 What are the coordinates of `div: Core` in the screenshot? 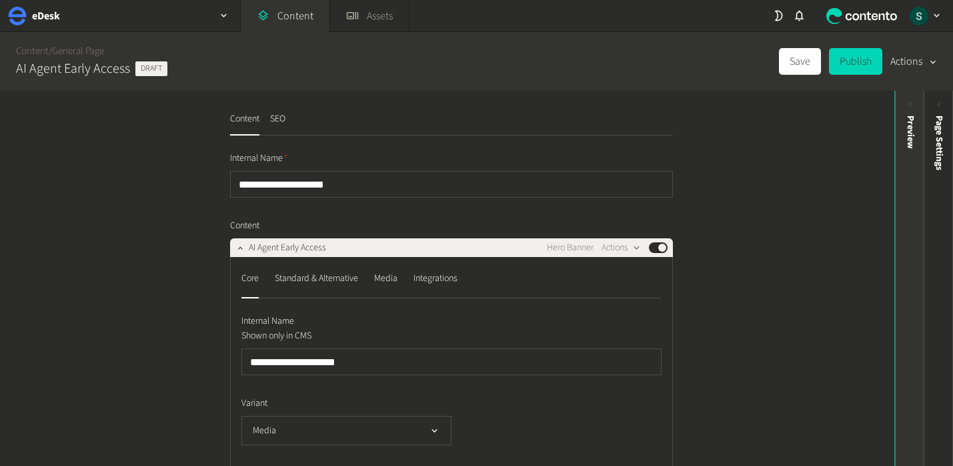 It's located at (250, 278).